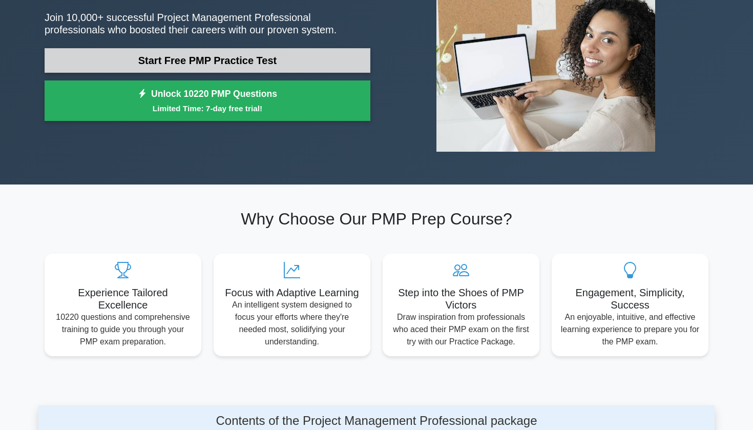 Image resolution: width=753 pixels, height=430 pixels. Describe the element at coordinates (207, 24) in the screenshot. I see `p: Join 10,000+ successful Project Management Professional professionals who boosted their careers w...` at that location.